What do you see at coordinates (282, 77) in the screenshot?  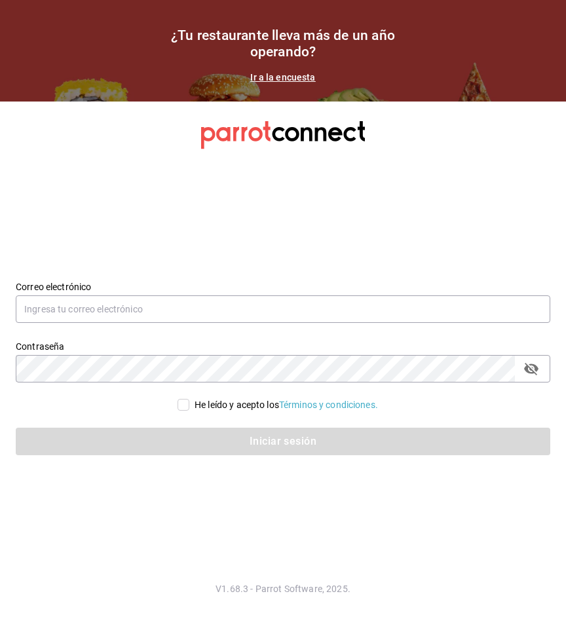 I see `a: Ir a la encuesta` at bounding box center [282, 77].